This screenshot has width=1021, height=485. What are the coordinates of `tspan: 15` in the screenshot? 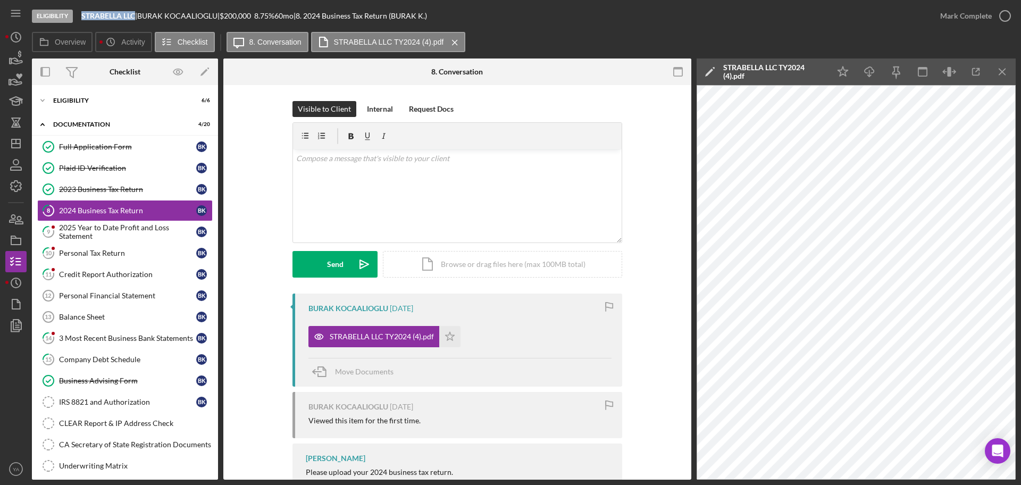 It's located at (48, 359).